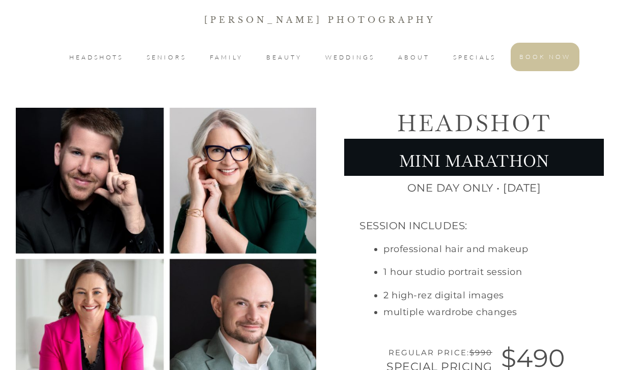  What do you see at coordinates (96, 58) in the screenshot?
I see `span: HEADSHOTS` at bounding box center [96, 58].